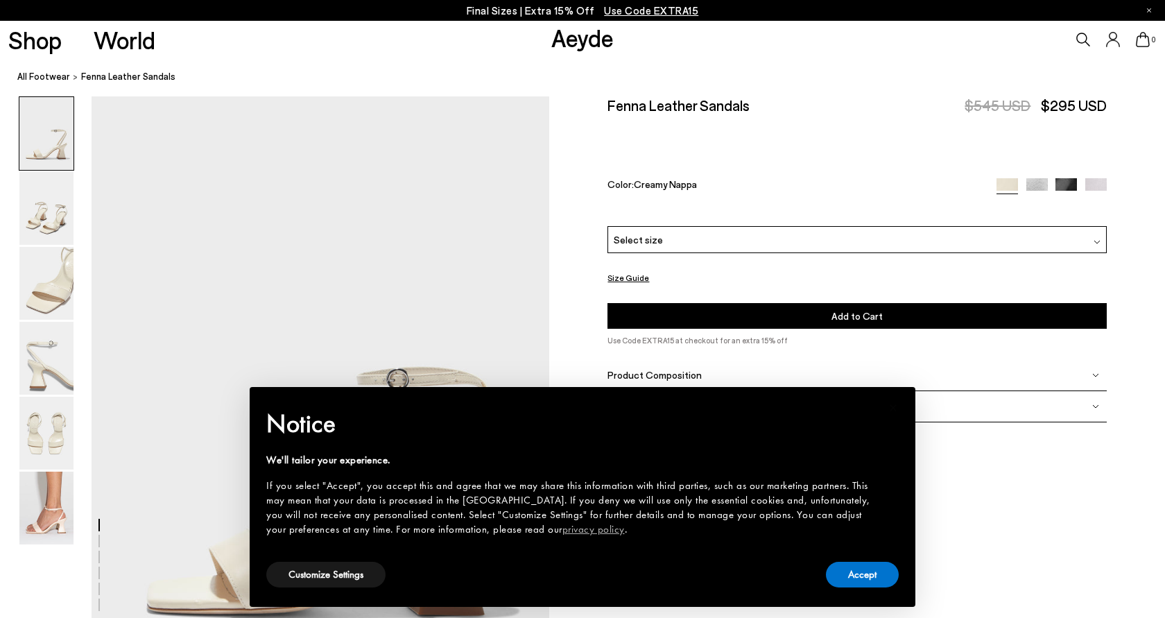 This screenshot has height=618, width=1165. Describe the element at coordinates (35, 40) in the screenshot. I see `a: Shop` at that location.